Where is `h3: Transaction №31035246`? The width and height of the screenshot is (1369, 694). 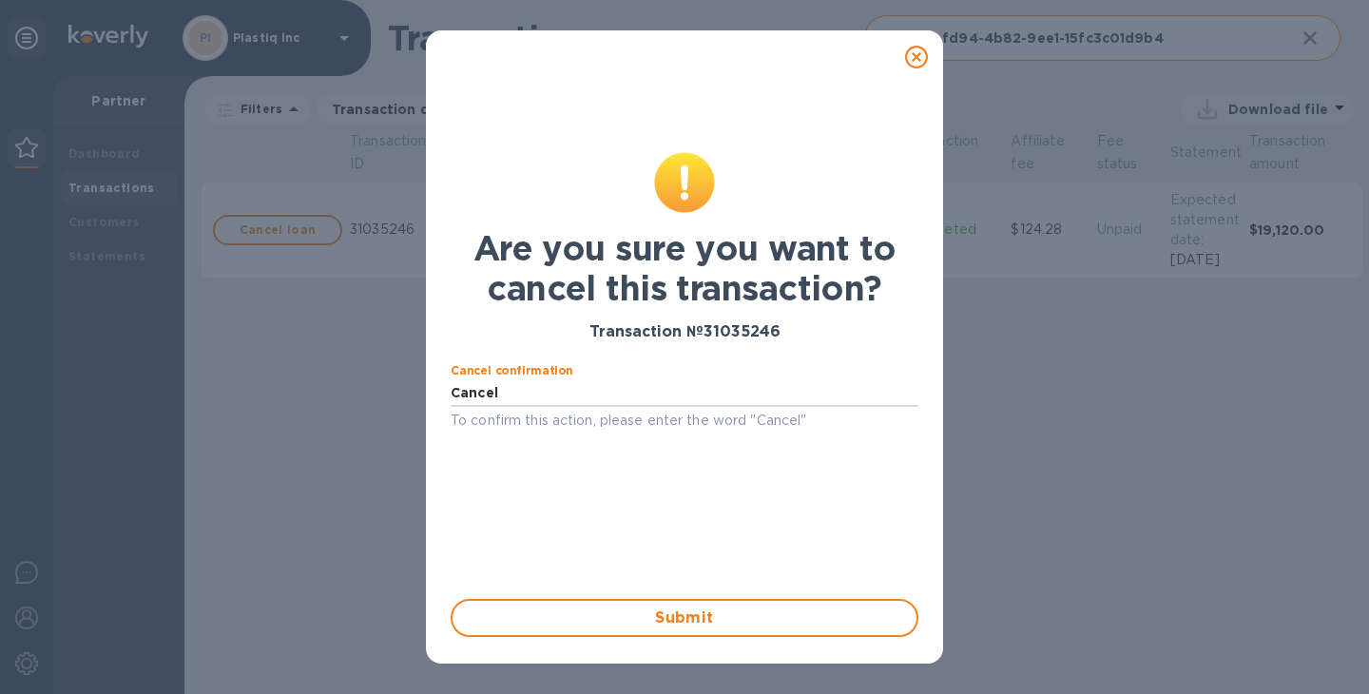 h3: Transaction №31035246 is located at coordinates (684, 332).